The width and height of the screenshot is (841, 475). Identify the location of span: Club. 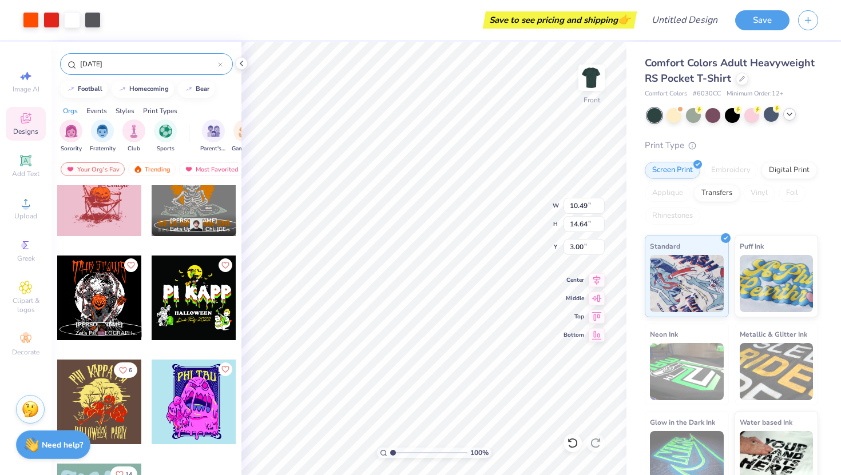
(134, 149).